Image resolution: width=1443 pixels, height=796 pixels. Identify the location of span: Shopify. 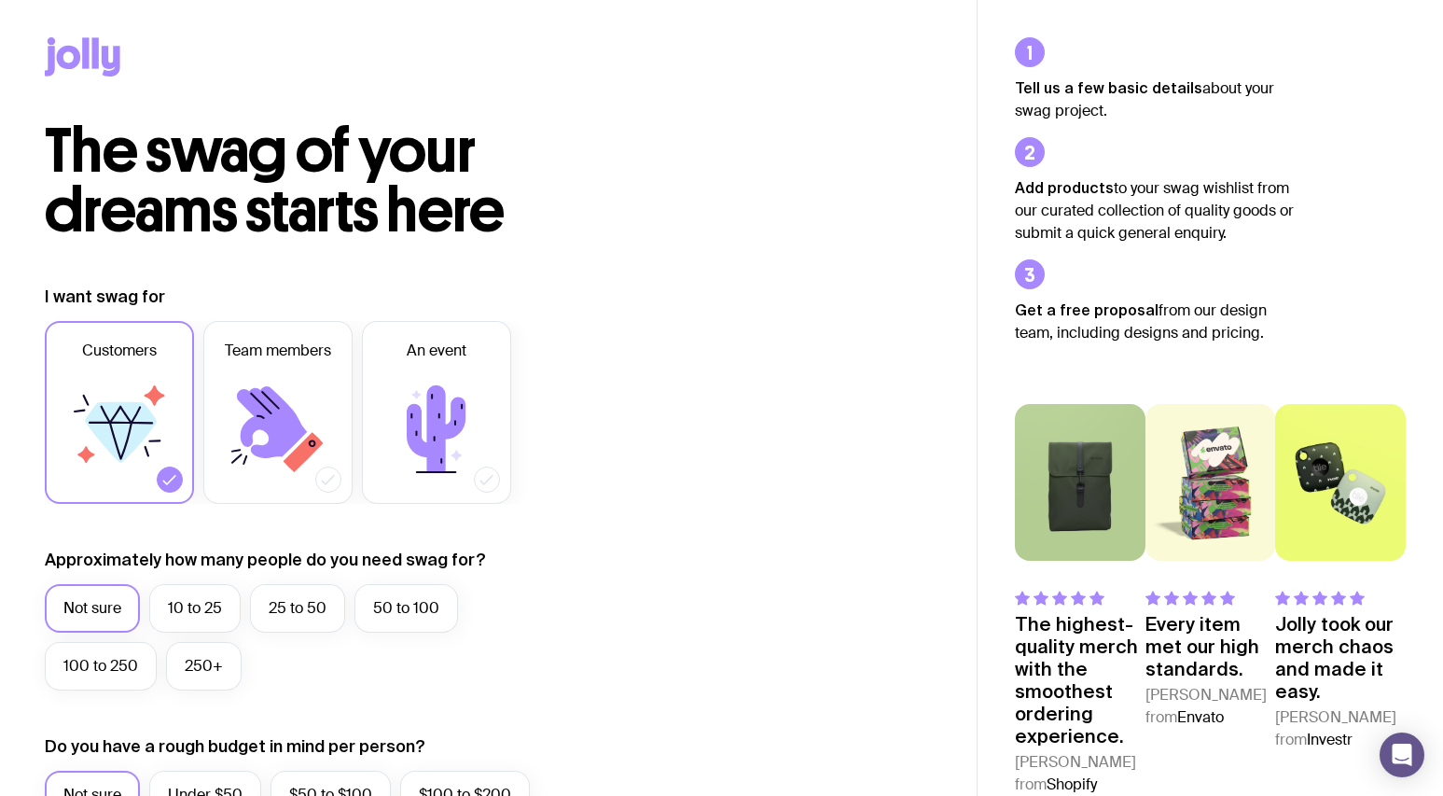
(1072, 783).